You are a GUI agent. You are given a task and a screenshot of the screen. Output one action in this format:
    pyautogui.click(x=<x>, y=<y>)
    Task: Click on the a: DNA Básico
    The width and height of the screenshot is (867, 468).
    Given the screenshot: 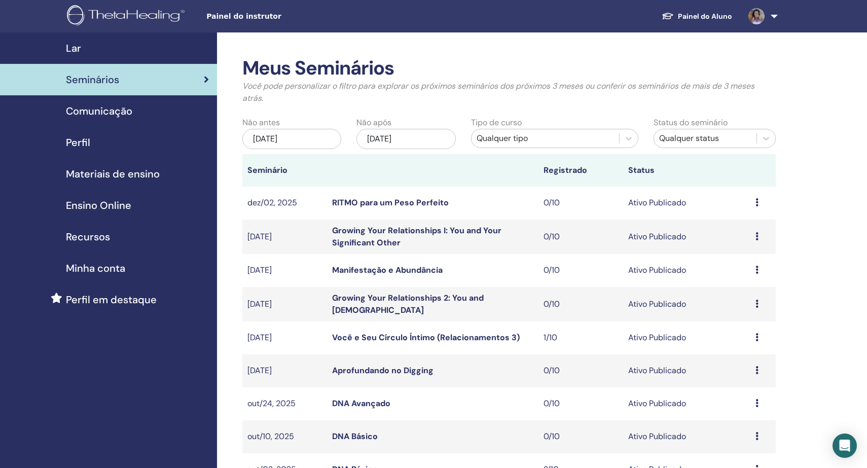 What is the action you would take?
    pyautogui.click(x=355, y=436)
    